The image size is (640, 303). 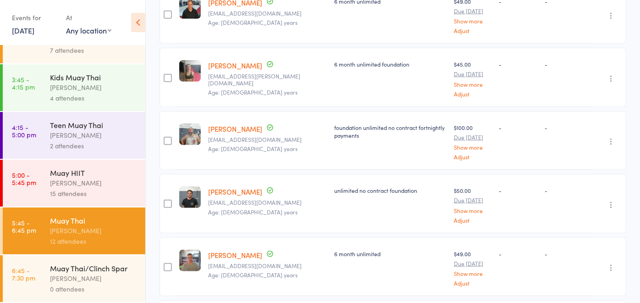 I want to click on div: Muay Thai, so click(x=94, y=220).